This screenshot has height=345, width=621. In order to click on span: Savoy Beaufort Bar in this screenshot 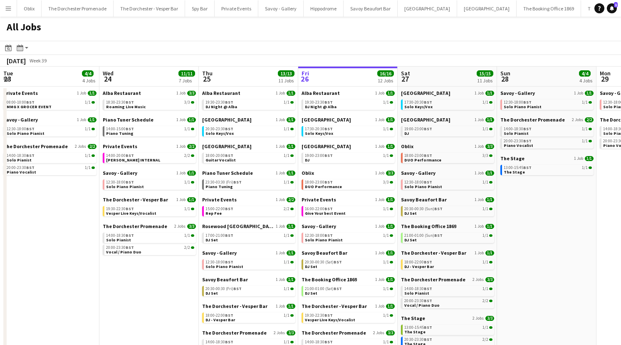, I will do `click(424, 199)`.